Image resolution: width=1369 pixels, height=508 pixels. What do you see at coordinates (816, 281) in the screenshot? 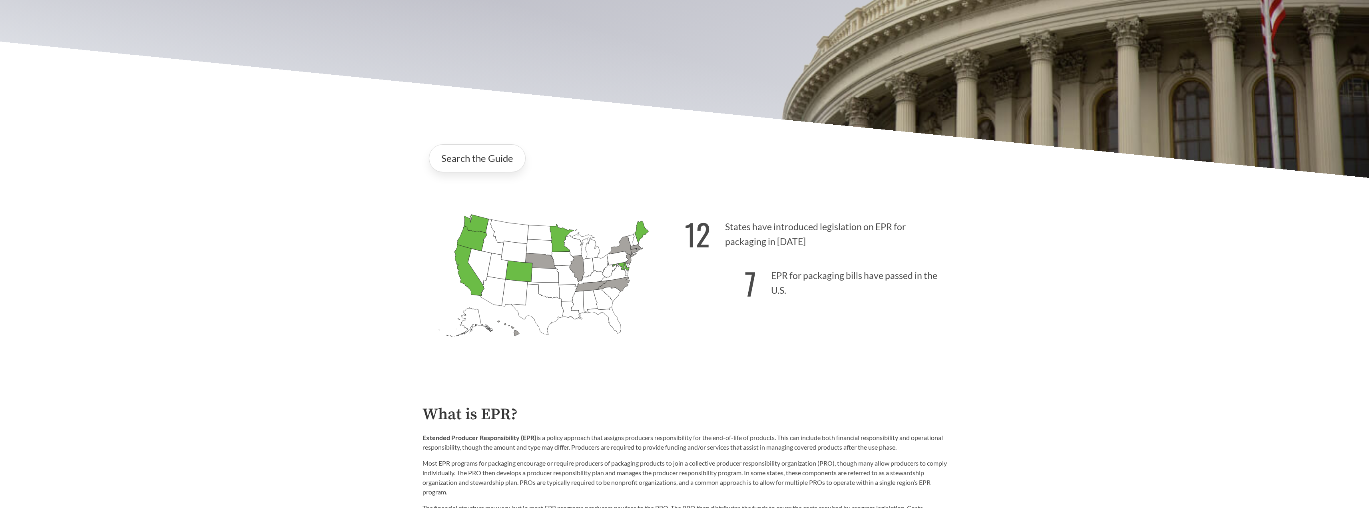
I see `p: EPR for packaging bills have passed in the U.S.` at bounding box center [816, 281].